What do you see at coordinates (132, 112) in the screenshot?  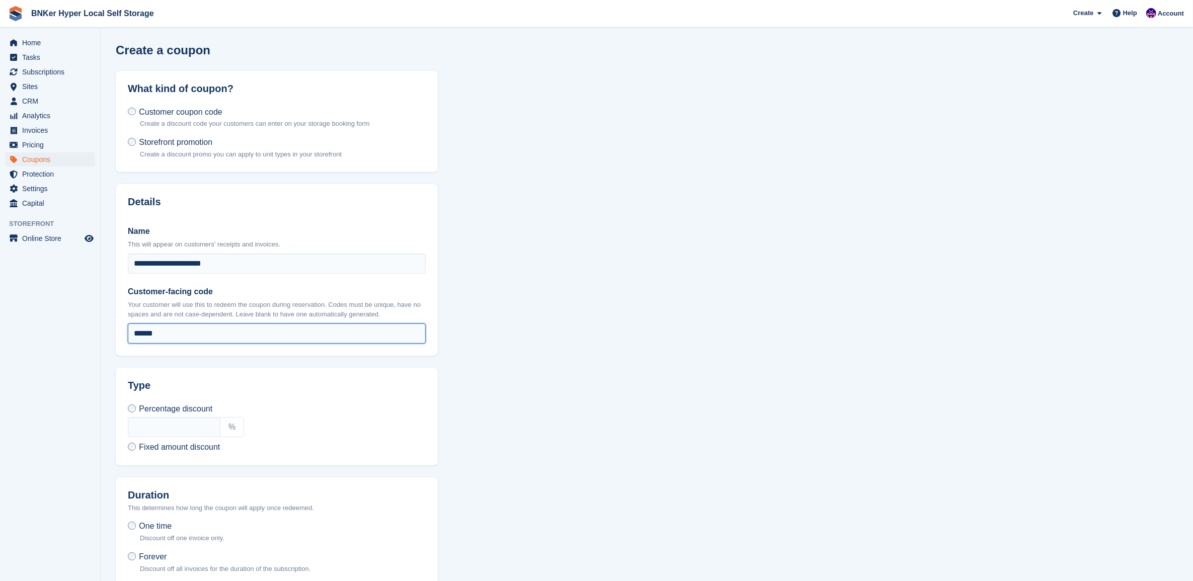 I see `input: Customer coupon code Create a discount code your customers can enter on your storage booking form` at bounding box center [132, 112].